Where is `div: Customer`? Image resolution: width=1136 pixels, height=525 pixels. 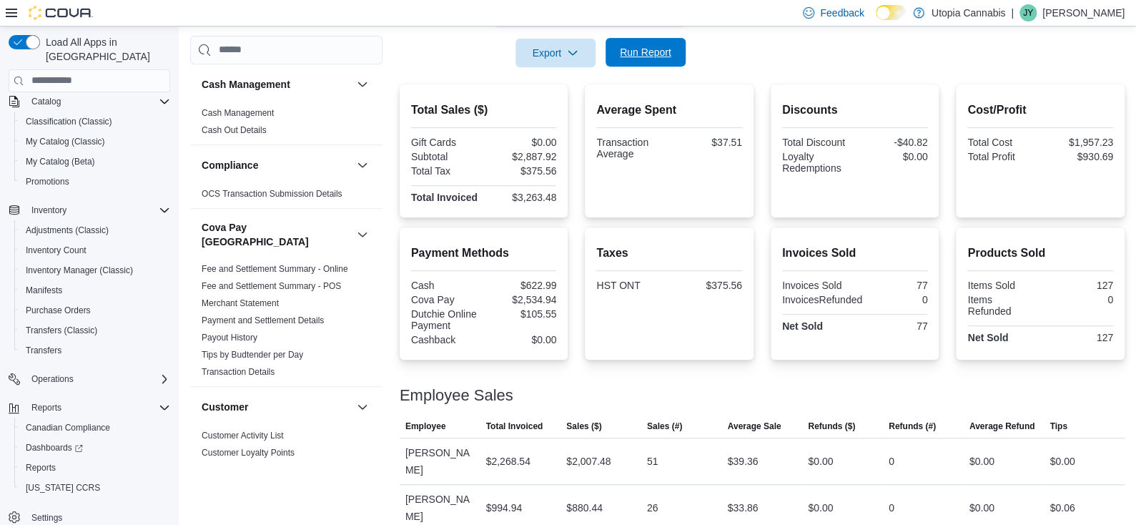
div: Customer is located at coordinates (286, 472).